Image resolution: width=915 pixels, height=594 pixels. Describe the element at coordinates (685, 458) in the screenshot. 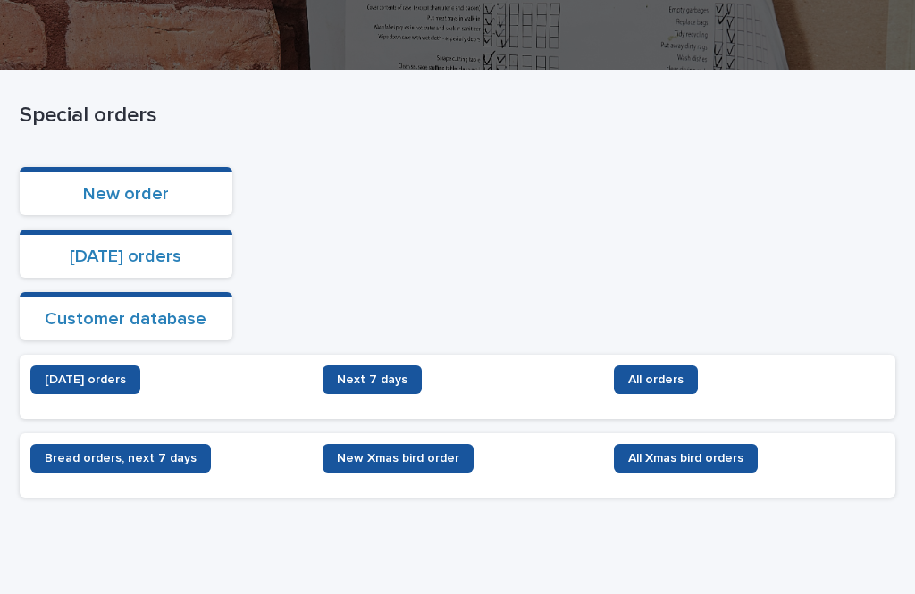

I see `a: All Xmas bird orders` at that location.